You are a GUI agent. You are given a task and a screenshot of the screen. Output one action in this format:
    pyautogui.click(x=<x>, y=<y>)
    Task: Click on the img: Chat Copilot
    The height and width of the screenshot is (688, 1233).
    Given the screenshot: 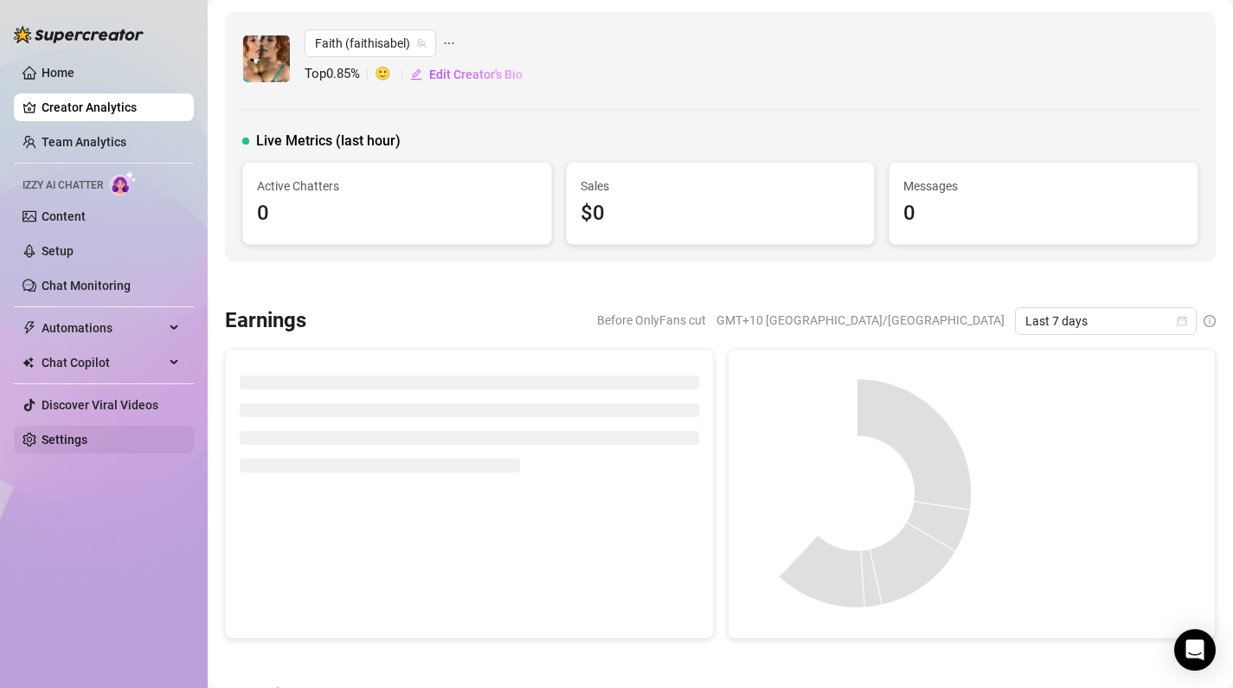 What is the action you would take?
    pyautogui.click(x=28, y=363)
    